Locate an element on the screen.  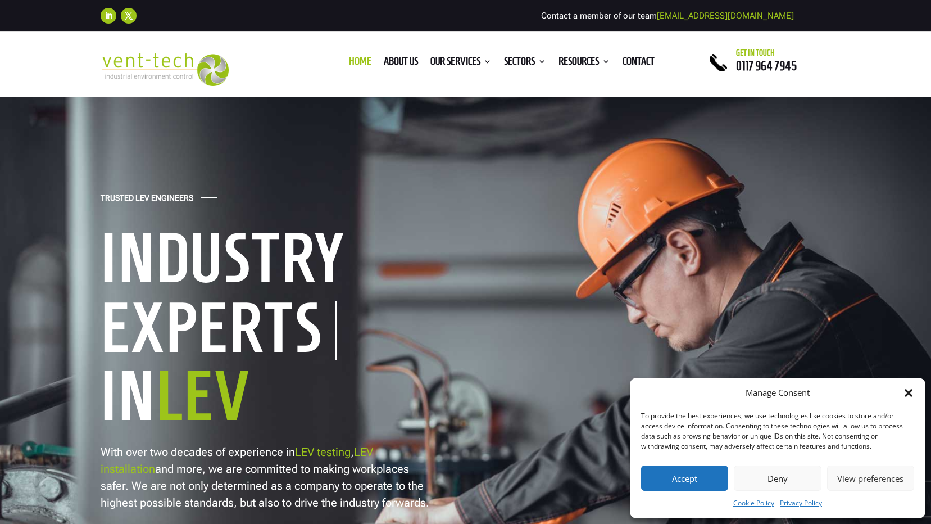
div: To provide the best experiences, we use technologies like cookies to store and/or access device i... is located at coordinates (777, 431).